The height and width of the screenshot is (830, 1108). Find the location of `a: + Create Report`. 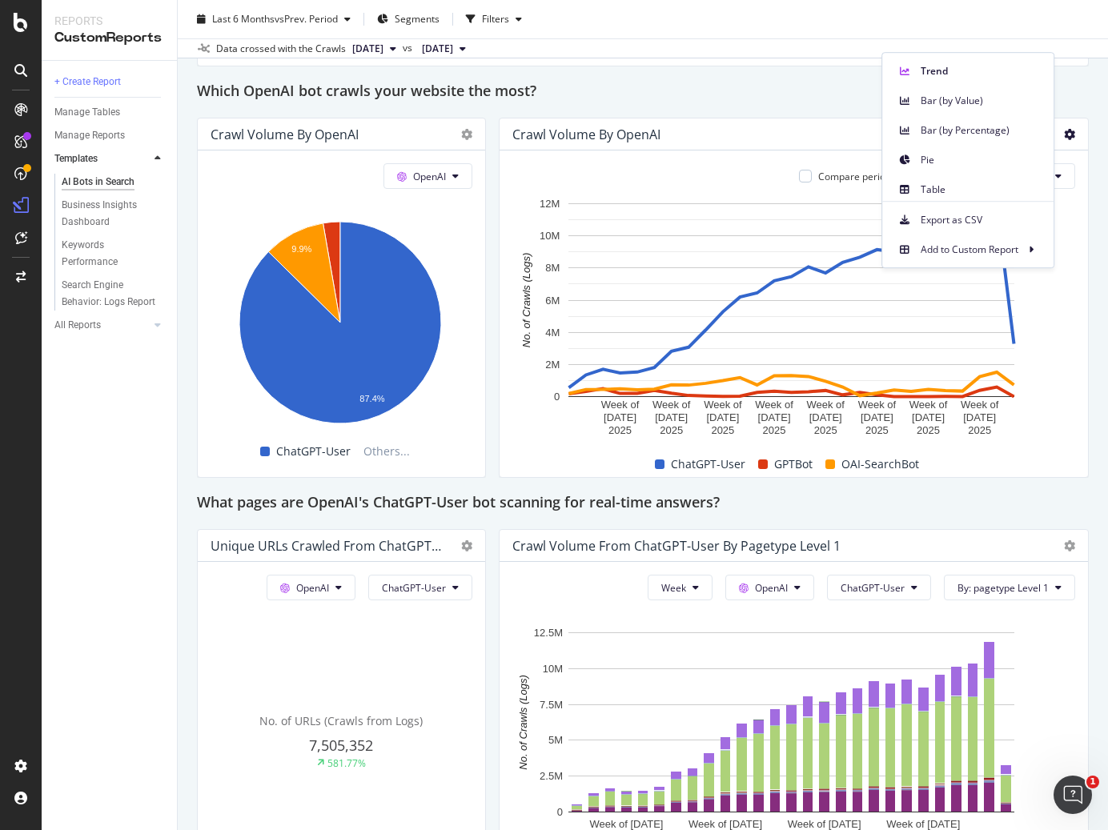

a: + Create Report is located at coordinates (110, 82).